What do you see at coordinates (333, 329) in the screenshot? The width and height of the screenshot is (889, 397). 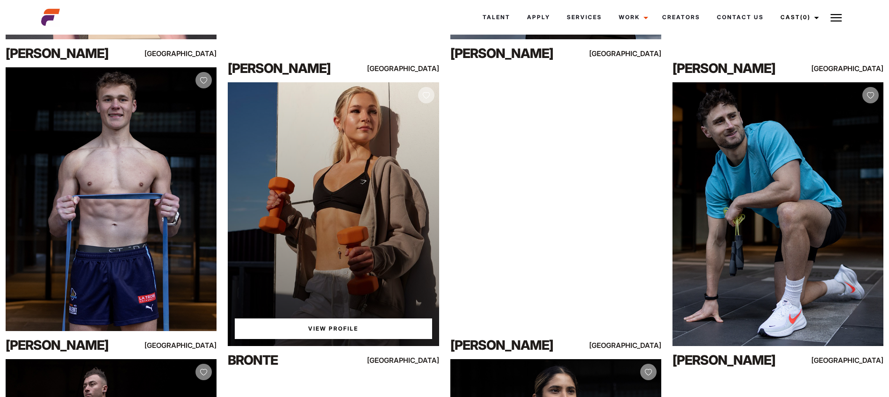 I see `a: View Bronte'sProfile` at bounding box center [333, 329].